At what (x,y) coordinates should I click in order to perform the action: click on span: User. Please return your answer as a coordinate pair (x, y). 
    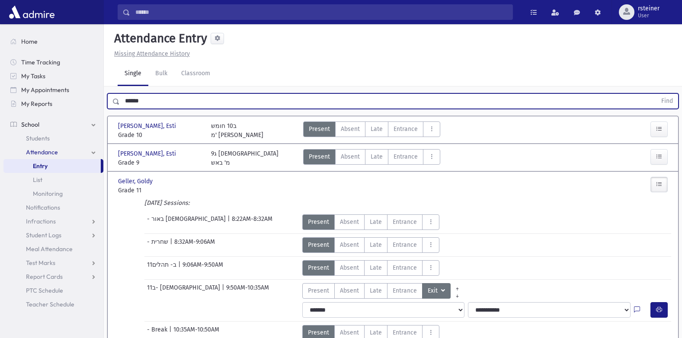
    Looking at the image, I should click on (649, 16).